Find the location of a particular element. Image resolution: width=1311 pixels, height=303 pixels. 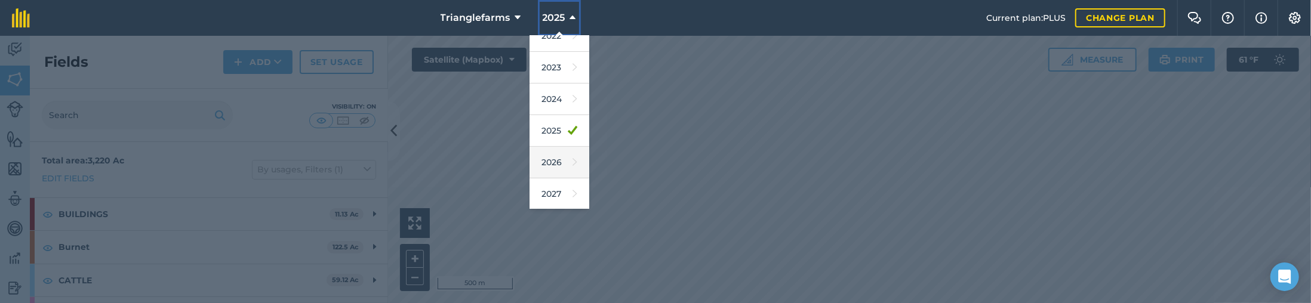

img: A question mark icon is located at coordinates (1228, 18).